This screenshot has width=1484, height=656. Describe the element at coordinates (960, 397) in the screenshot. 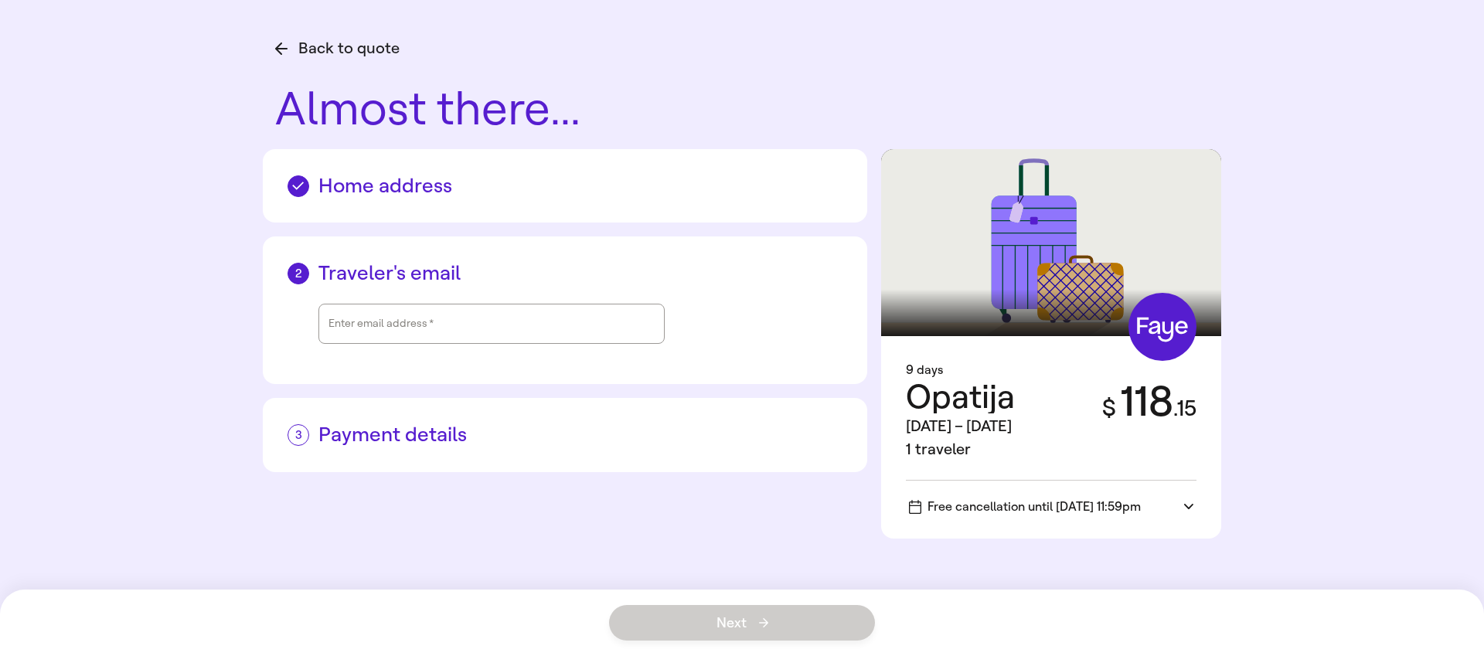

I see `span: Opatija` at that location.